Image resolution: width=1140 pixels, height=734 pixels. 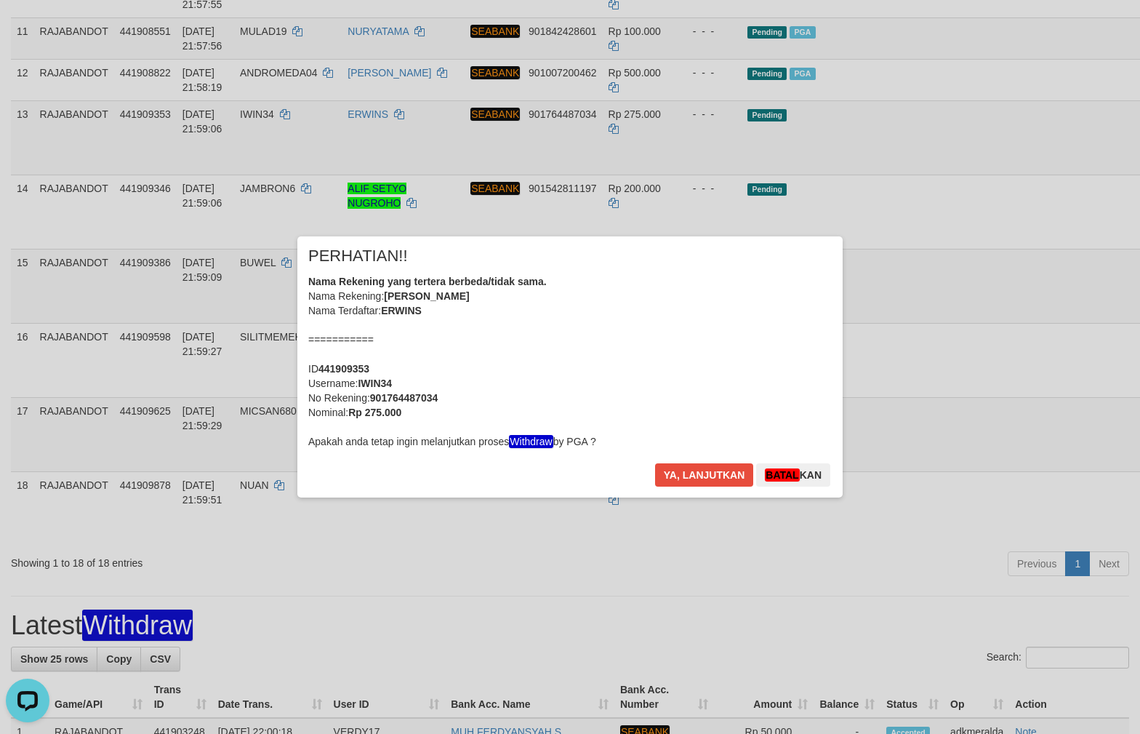 I want to click on b: IWIN34, so click(x=374, y=383).